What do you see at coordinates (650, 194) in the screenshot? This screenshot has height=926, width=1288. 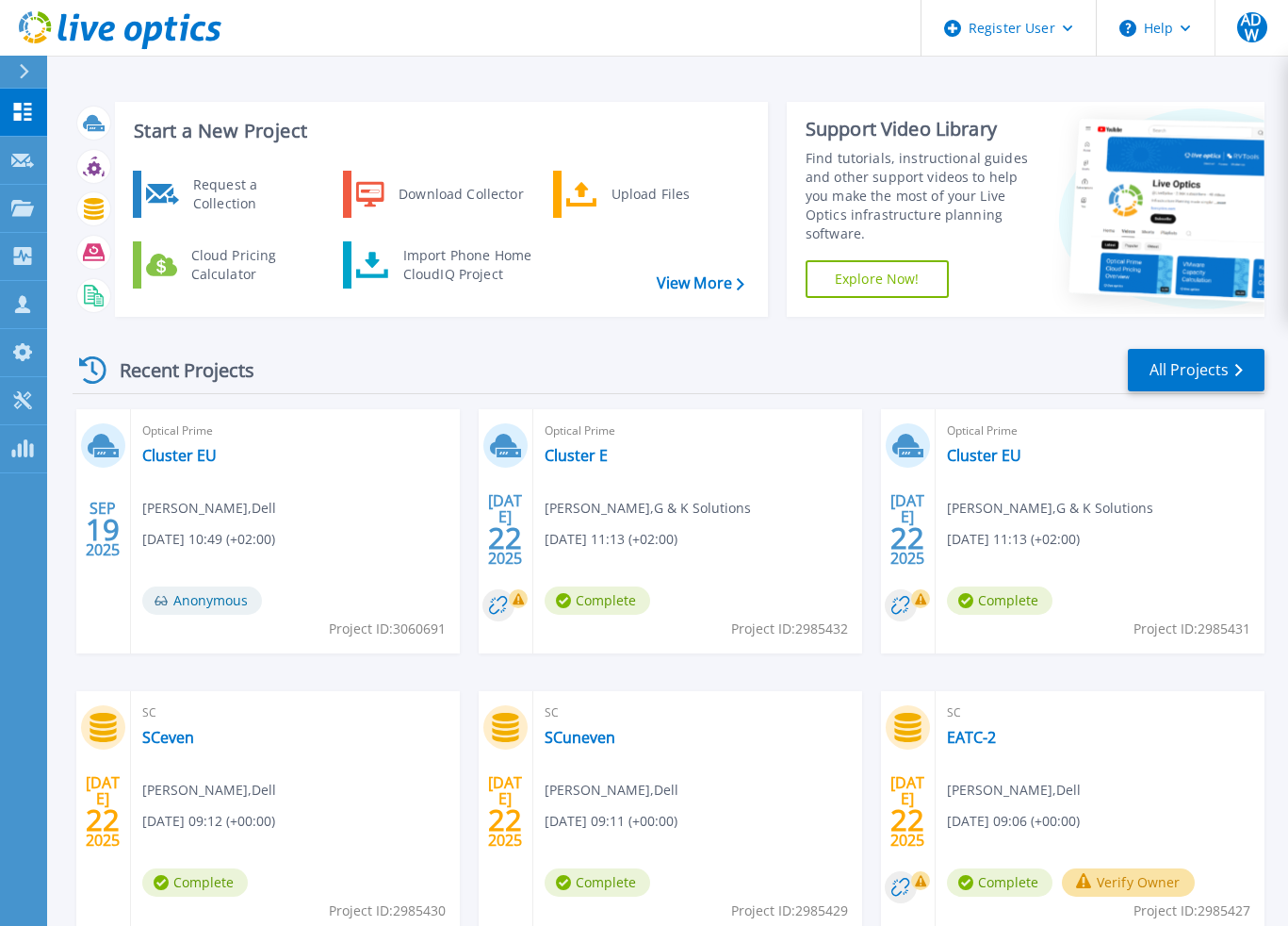 I see `a: Upload Files` at bounding box center [650, 194].